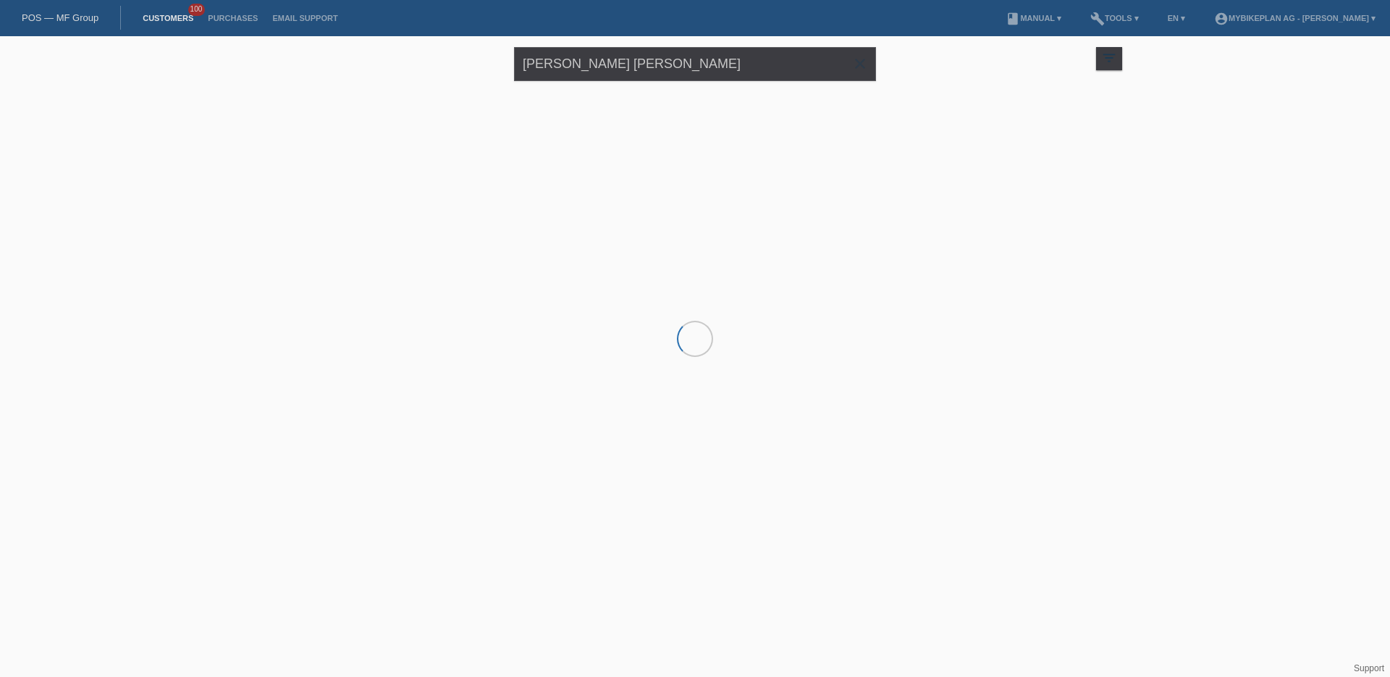 The image size is (1390, 677). Describe the element at coordinates (1221, 19) in the screenshot. I see `i: account_circle` at that location.